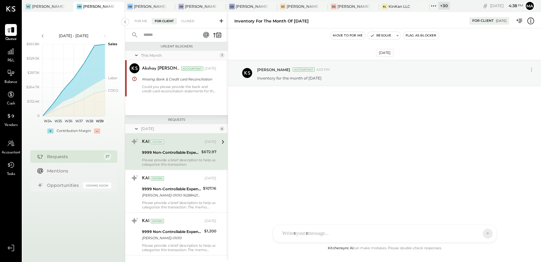 This screenshot has height=262, width=541. Describe the element at coordinates (188, 21) in the screenshot. I see `div: Closed` at that location.